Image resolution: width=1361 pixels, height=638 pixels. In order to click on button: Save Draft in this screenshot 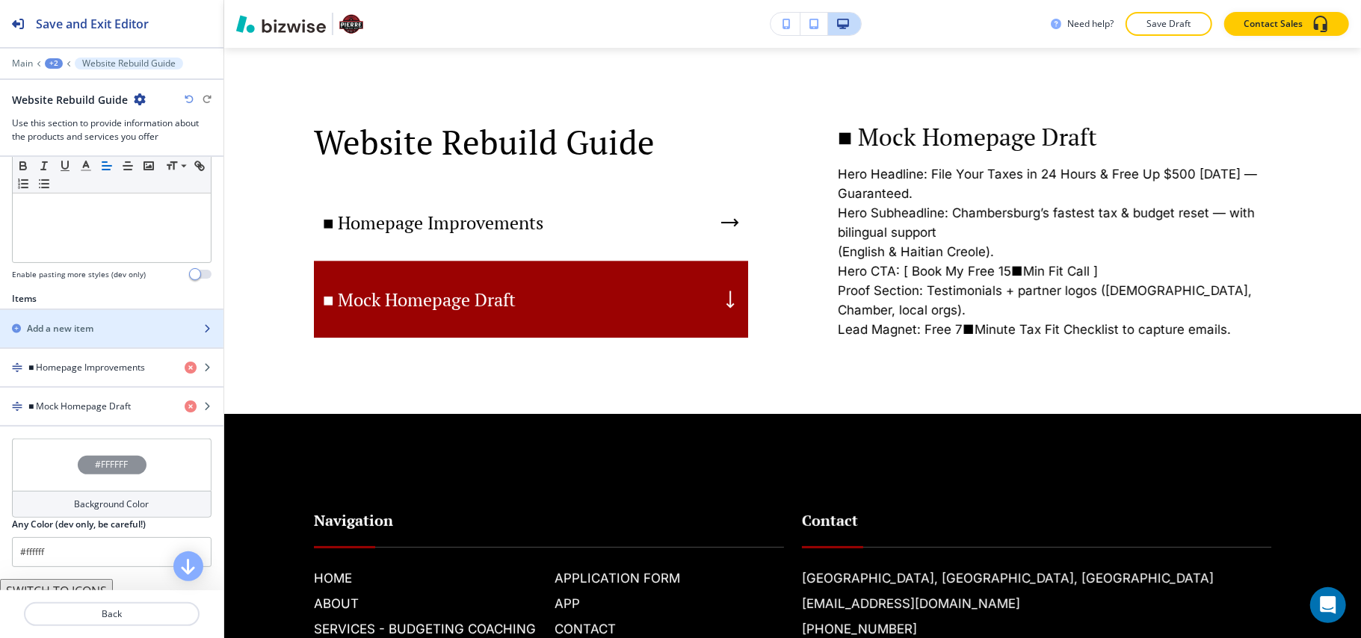, I will do `click(1169, 24)`.